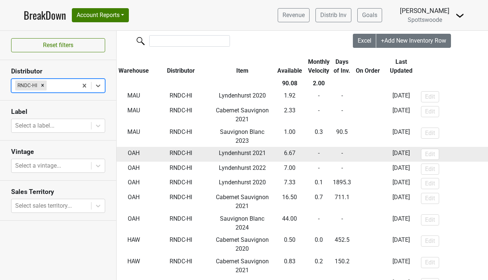  I want to click on td: 0.1, so click(319, 184).